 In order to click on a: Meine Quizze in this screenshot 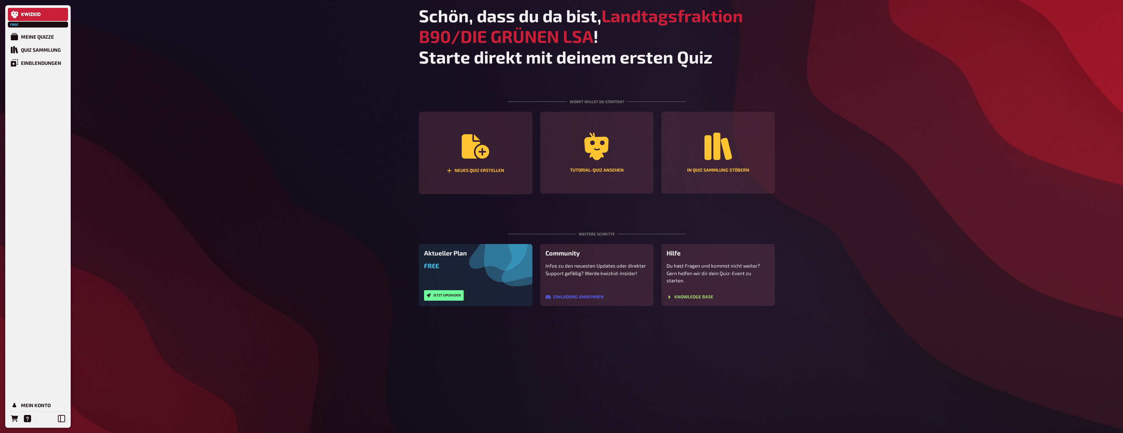, I will do `click(38, 37)`.